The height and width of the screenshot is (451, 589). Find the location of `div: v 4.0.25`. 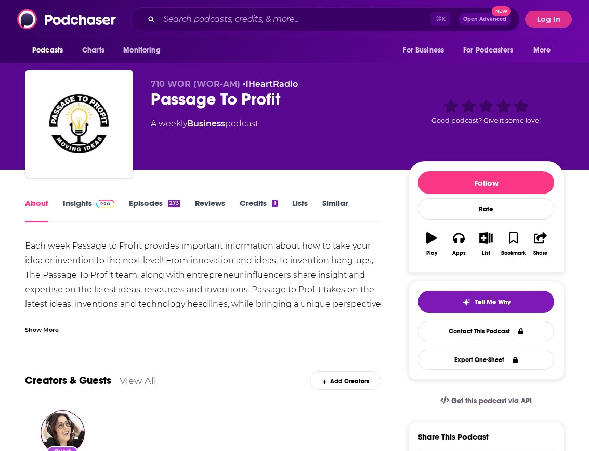

div: v 4.0.25 is located at coordinates (40, 21).